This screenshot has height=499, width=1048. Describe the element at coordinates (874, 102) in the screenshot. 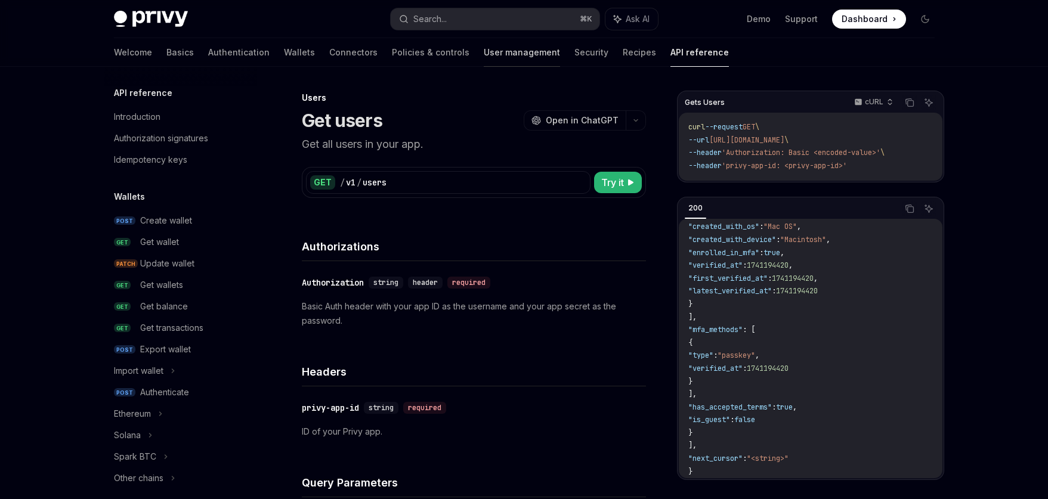

I see `p: cURL` at that location.